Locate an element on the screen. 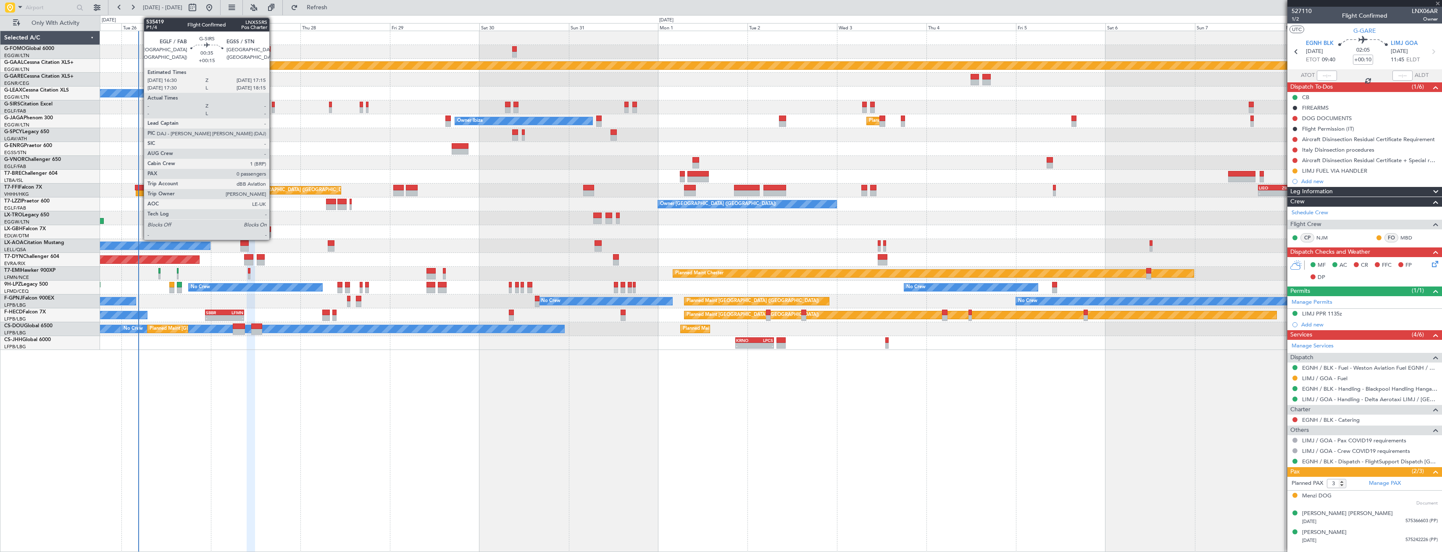 This screenshot has height=552, width=1442. div: LIMJ PPR 1135z is located at coordinates (1322, 314).